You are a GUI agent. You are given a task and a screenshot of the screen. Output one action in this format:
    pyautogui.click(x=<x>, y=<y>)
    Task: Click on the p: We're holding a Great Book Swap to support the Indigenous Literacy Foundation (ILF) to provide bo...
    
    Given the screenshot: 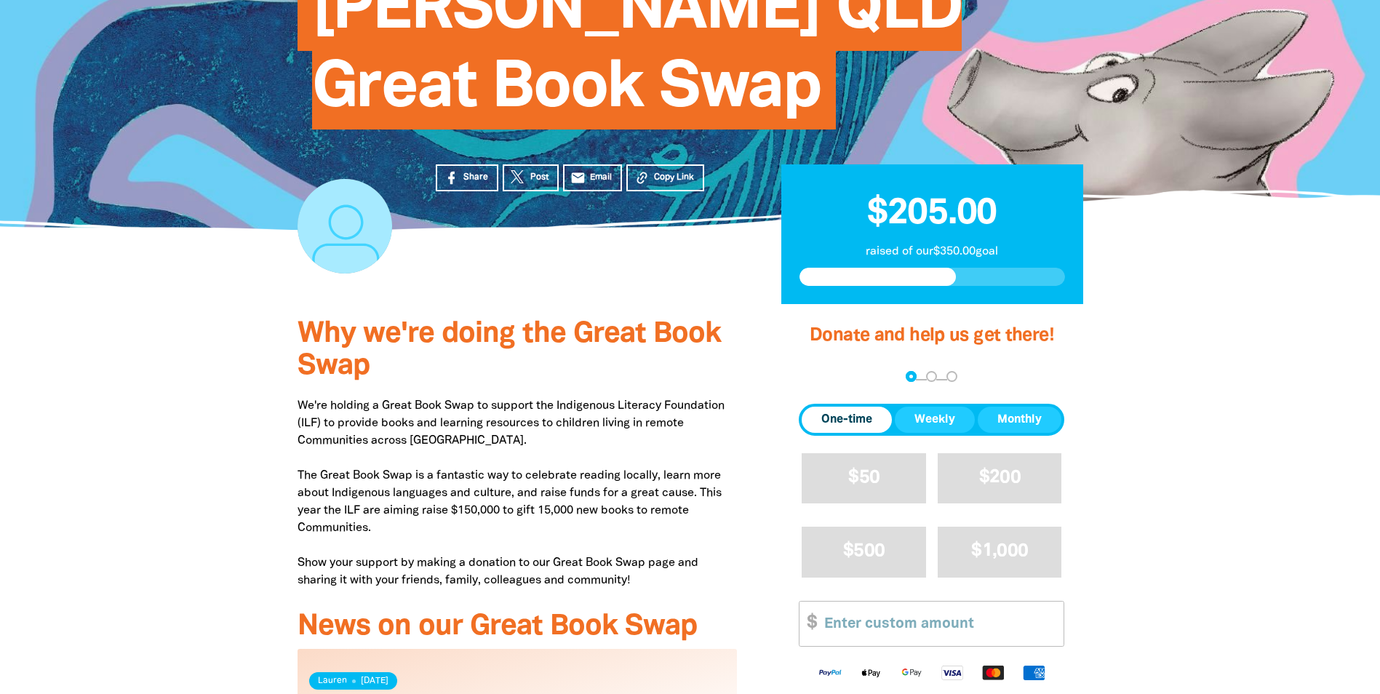 What is the action you would take?
    pyautogui.click(x=517, y=493)
    